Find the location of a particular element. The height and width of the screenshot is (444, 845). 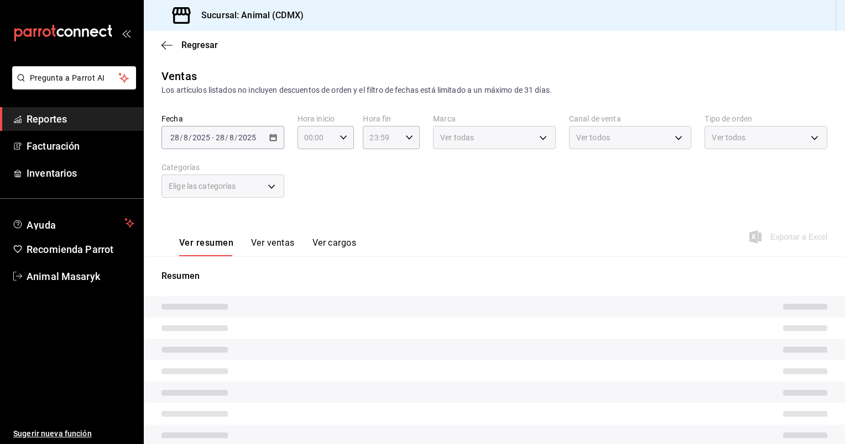

button: Ver ventas is located at coordinates (272, 247).